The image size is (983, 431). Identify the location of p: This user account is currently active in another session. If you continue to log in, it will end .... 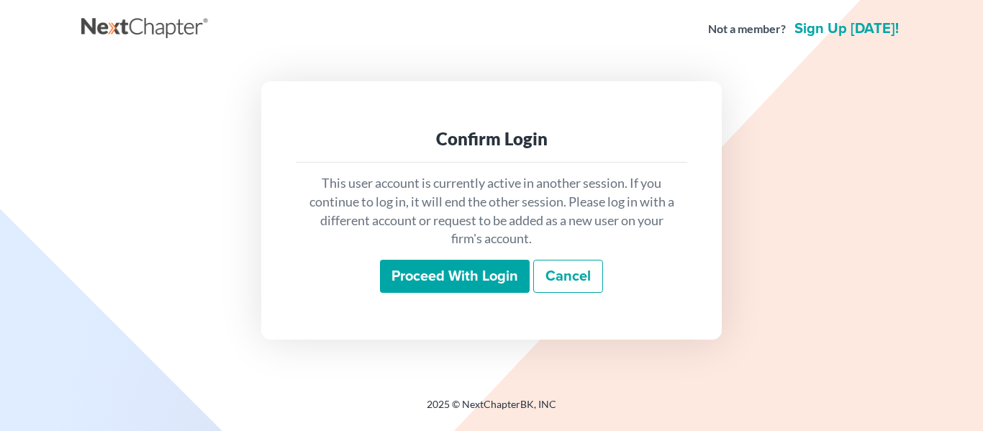
(491, 211).